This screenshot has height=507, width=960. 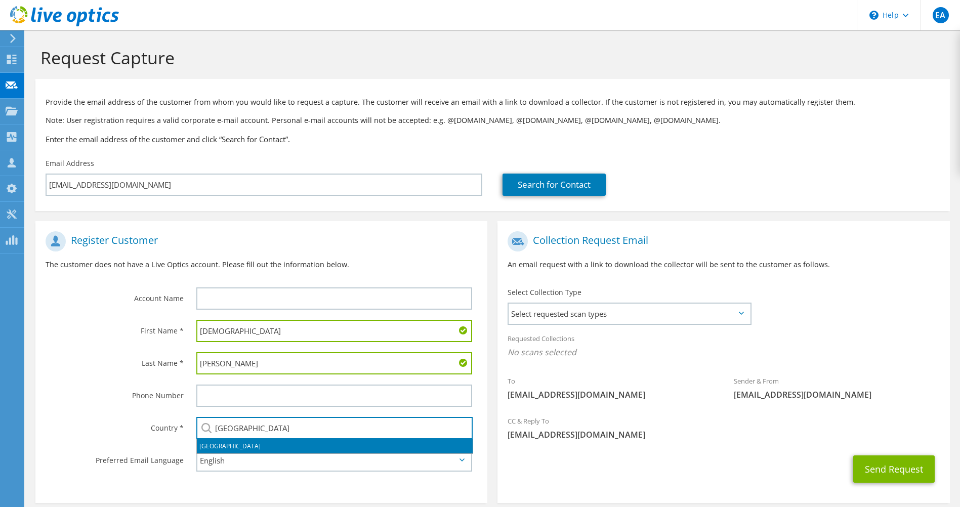 What do you see at coordinates (492, 139) in the screenshot?
I see `h3: Enter the email address of the customer and click “Search for Contact”.` at bounding box center [492, 139].